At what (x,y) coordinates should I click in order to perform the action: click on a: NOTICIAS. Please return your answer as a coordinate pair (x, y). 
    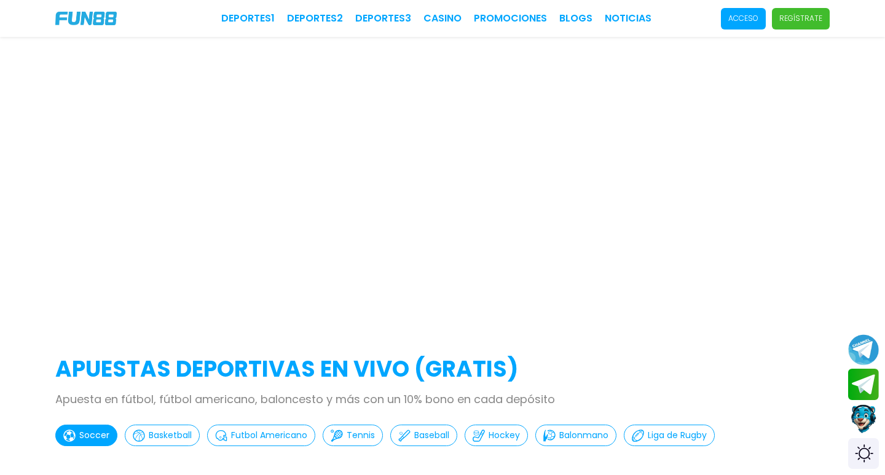
    Looking at the image, I should click on (628, 18).